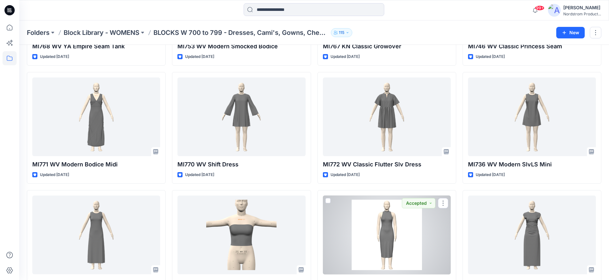 Image resolution: width=609 pixels, height=280 pixels. What do you see at coordinates (241, 33) in the screenshot?
I see `p: BLOCKS W 700 to 799 - Dresses, Cami's, Gowns, Chemise` at bounding box center [241, 33].